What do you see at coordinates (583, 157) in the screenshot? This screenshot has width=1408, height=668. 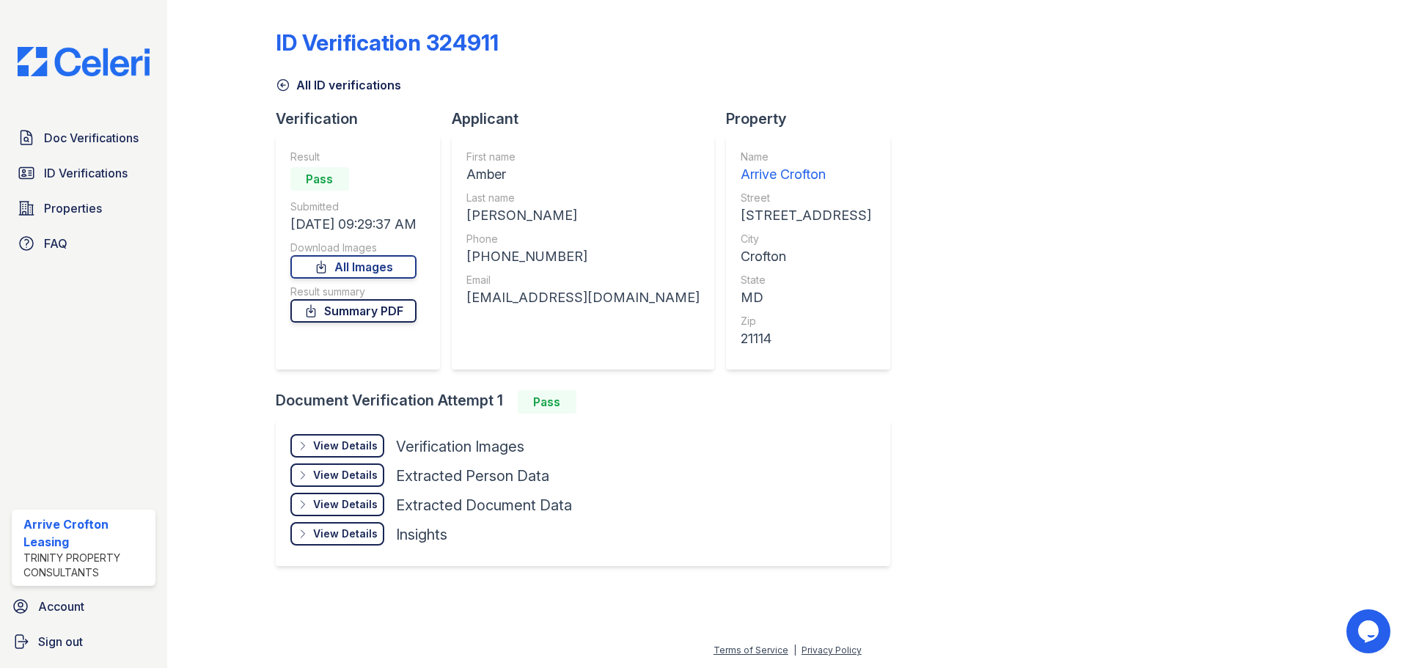 I see `div: First name` at bounding box center [583, 157].